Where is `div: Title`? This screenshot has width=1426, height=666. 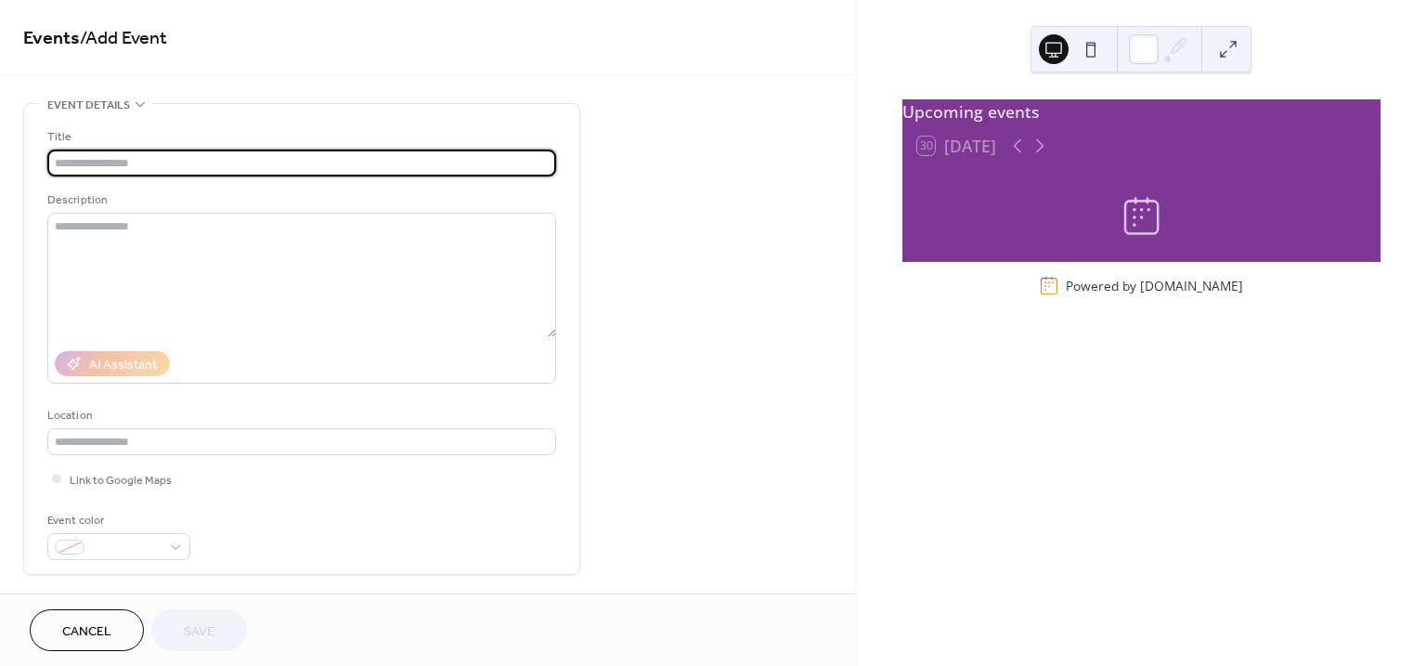
div: Title is located at coordinates (300, 136).